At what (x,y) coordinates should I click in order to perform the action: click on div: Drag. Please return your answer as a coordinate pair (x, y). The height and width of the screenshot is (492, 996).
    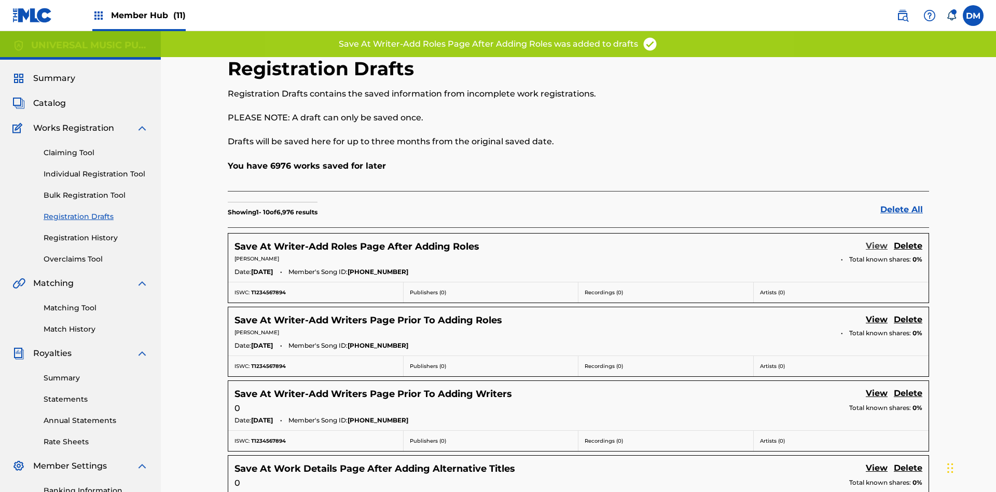
    Looking at the image, I should click on (951, 468).